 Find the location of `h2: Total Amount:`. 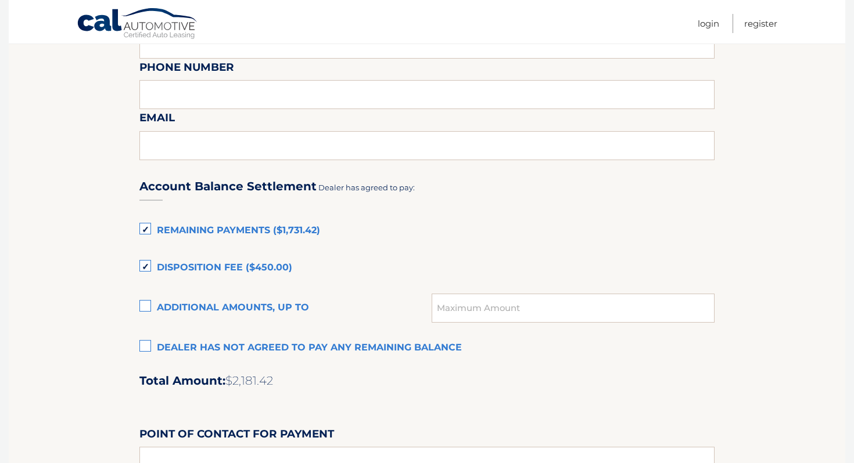

h2: Total Amount: is located at coordinates (427, 381).